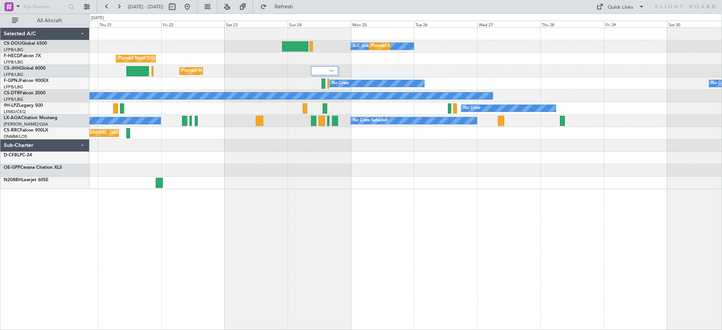  Describe the element at coordinates (12, 93) in the screenshot. I see `span: CS-DTR` at that location.